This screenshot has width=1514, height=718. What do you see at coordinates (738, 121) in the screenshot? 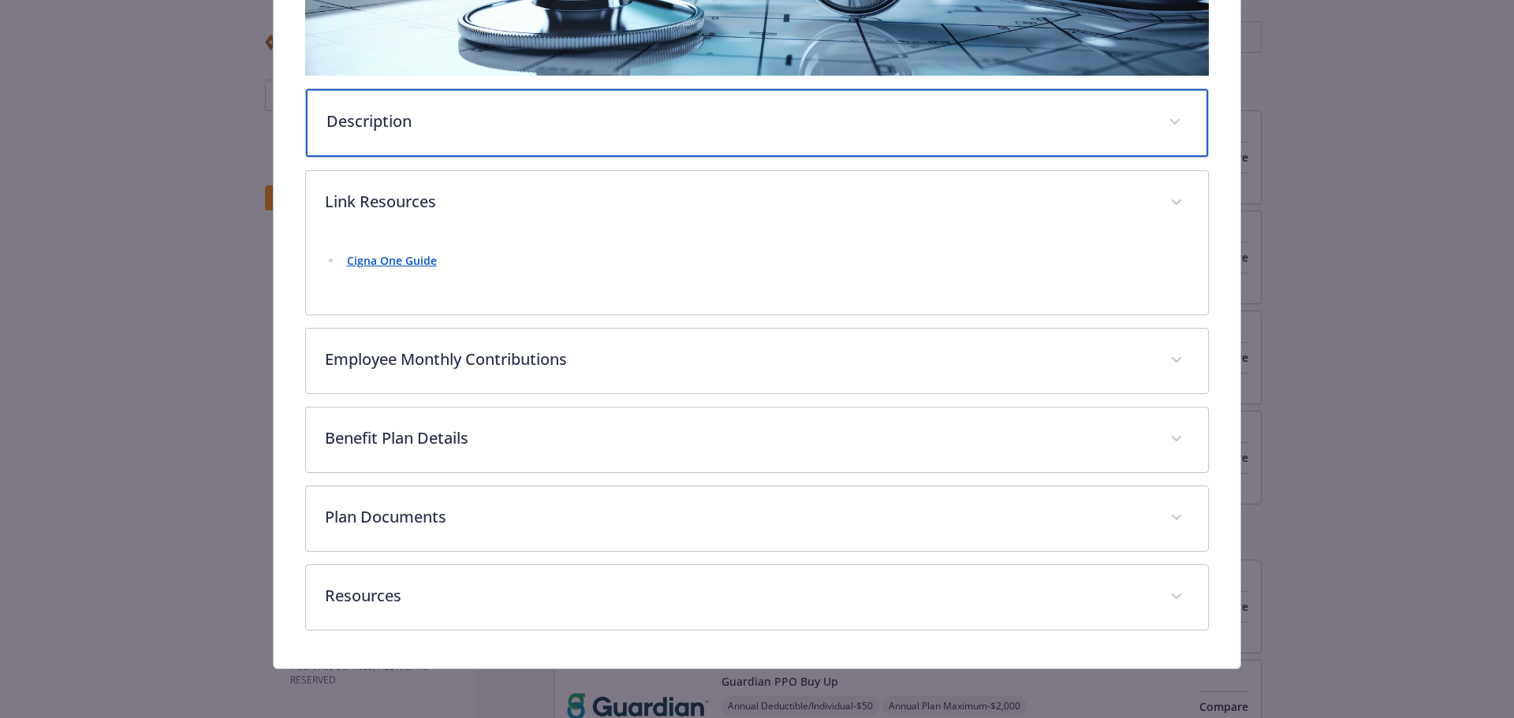
I see `p: Description` at bounding box center [738, 121].